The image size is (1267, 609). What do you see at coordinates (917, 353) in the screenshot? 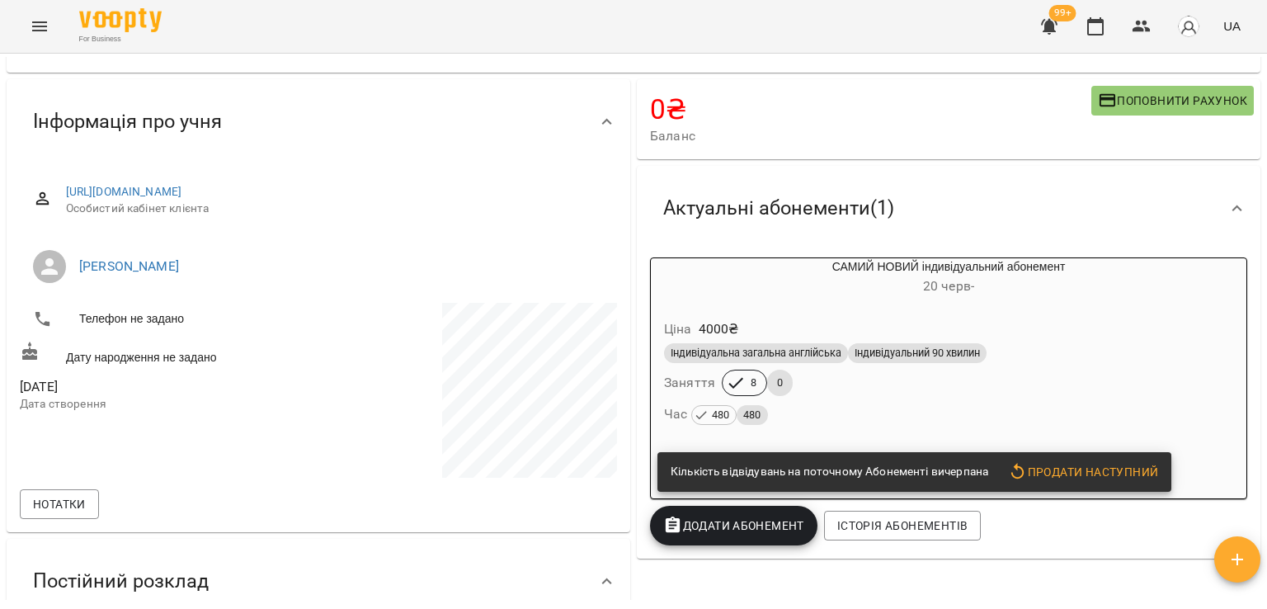
I see `span: Індивідуальний 90 хвилин` at bounding box center [917, 353].